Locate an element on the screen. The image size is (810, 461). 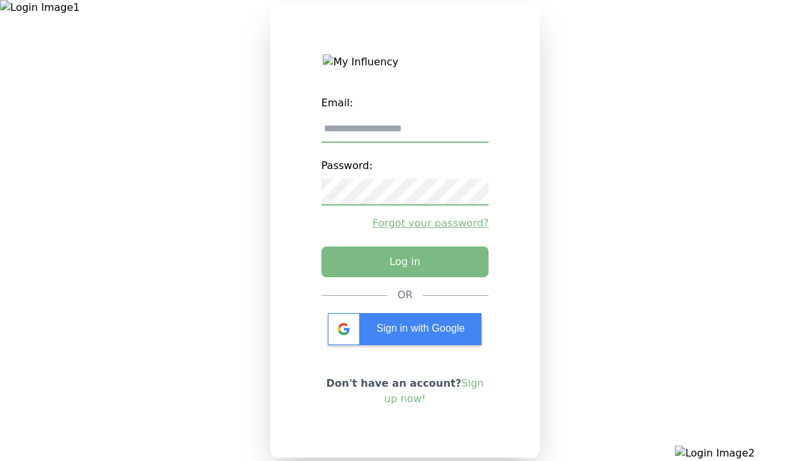
img: Login Image2 is located at coordinates (742, 453).